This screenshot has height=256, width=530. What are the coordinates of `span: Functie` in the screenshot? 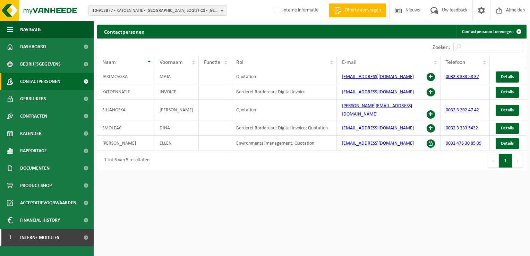 It's located at (212, 62).